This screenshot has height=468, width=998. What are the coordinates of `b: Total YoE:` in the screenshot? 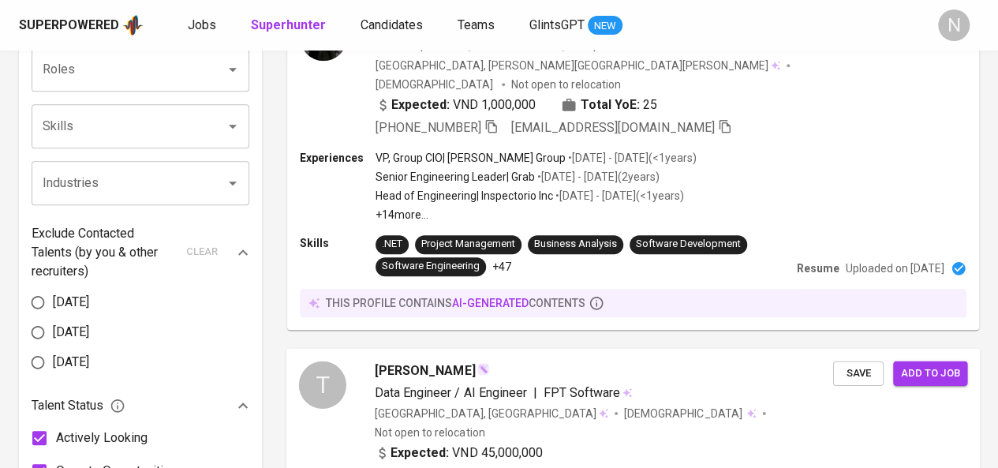 It's located at (610, 105).